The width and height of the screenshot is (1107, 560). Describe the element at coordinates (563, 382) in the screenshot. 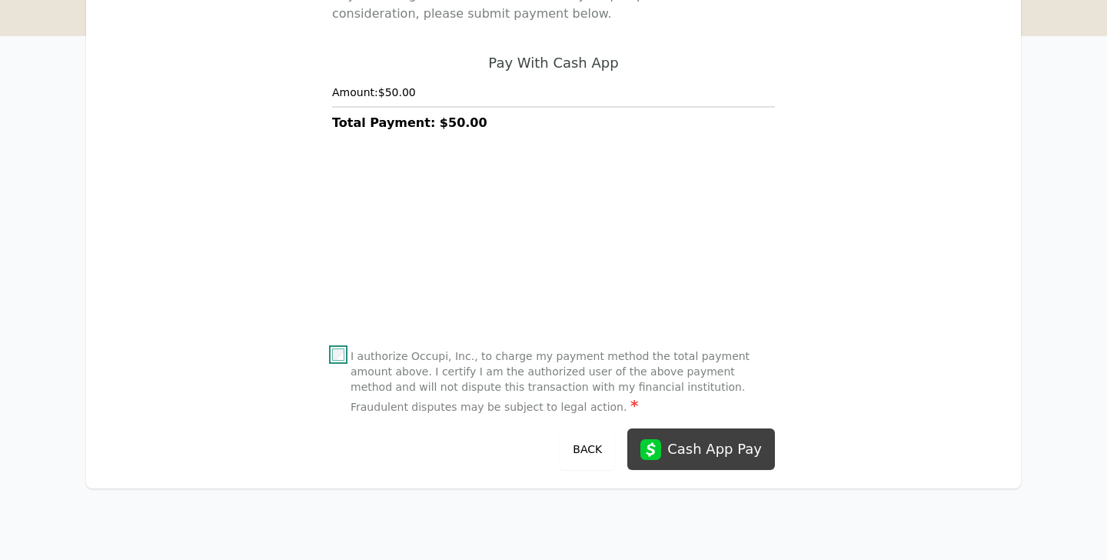

I see `label: I authorize Occupi, Inc., to charge my payment method the total payment amount above. I certify I...` at that location.